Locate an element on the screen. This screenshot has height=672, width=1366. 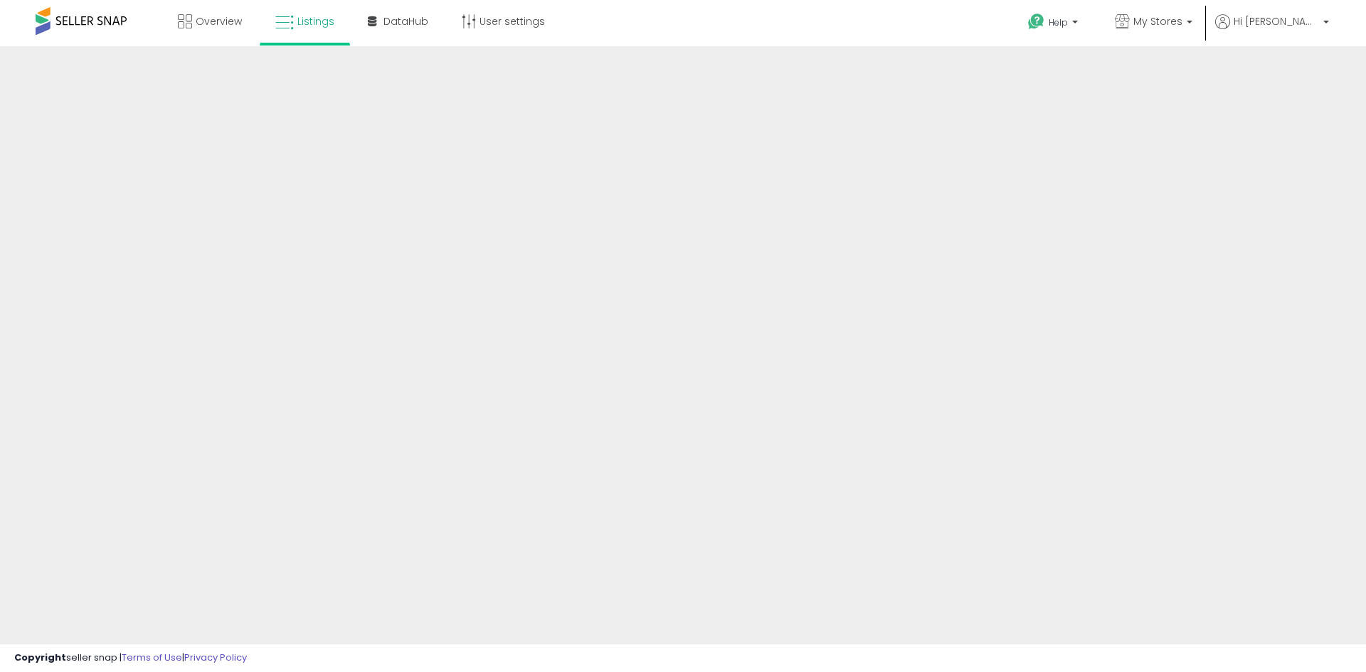
span: Help is located at coordinates (1058, 22).